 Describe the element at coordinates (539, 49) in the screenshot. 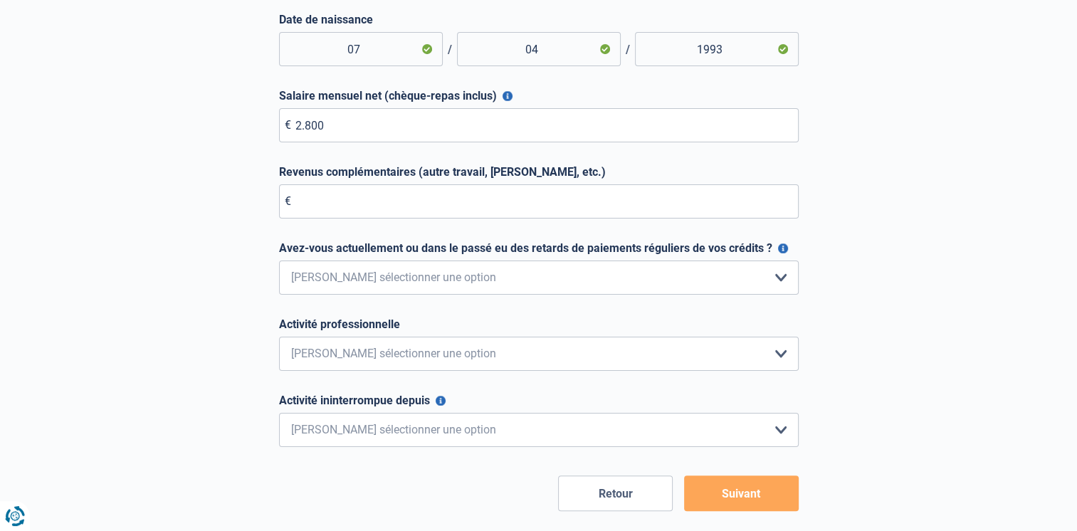

I see `input: Mois (MM)` at that location.